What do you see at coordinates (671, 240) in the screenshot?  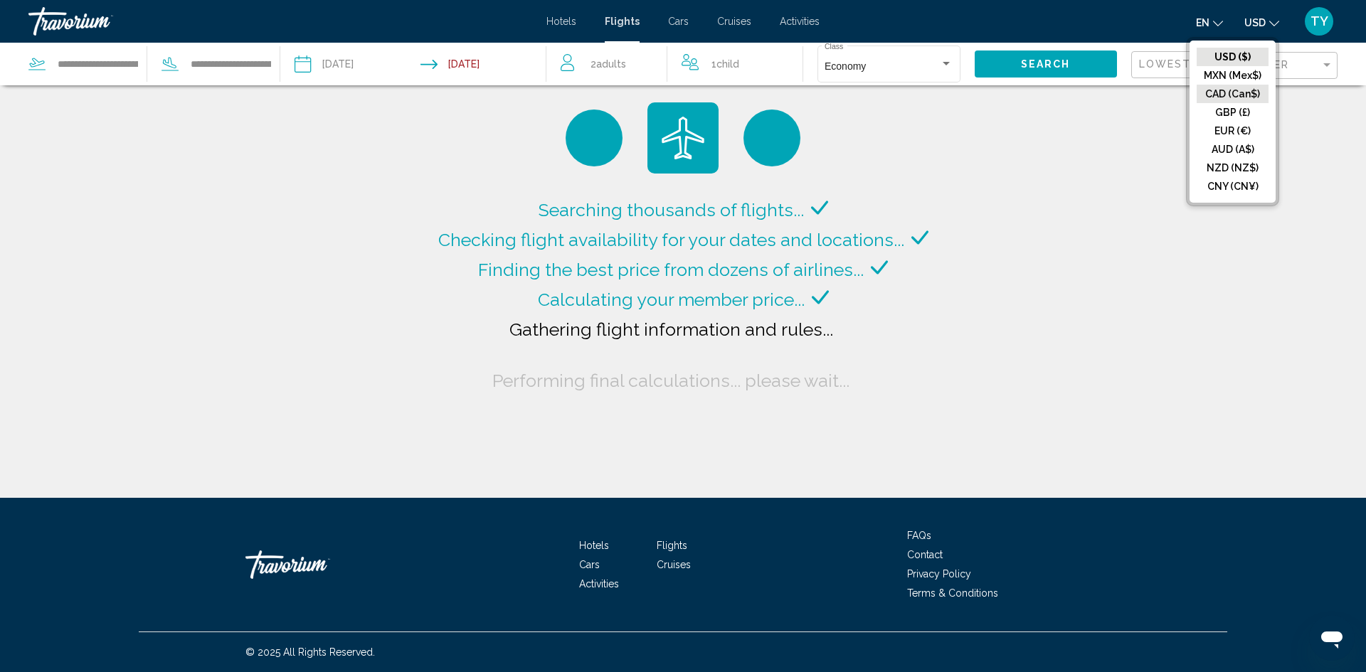 I see `span: Checking flight availability for your dates and locations...` at bounding box center [671, 240].